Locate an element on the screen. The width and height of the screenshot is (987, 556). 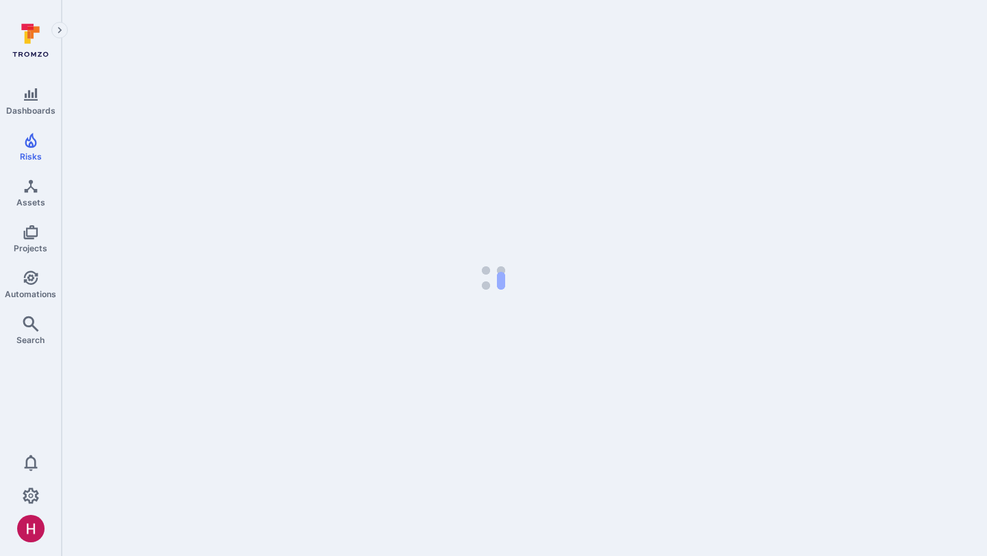
span: Dashboards is located at coordinates (31, 110).